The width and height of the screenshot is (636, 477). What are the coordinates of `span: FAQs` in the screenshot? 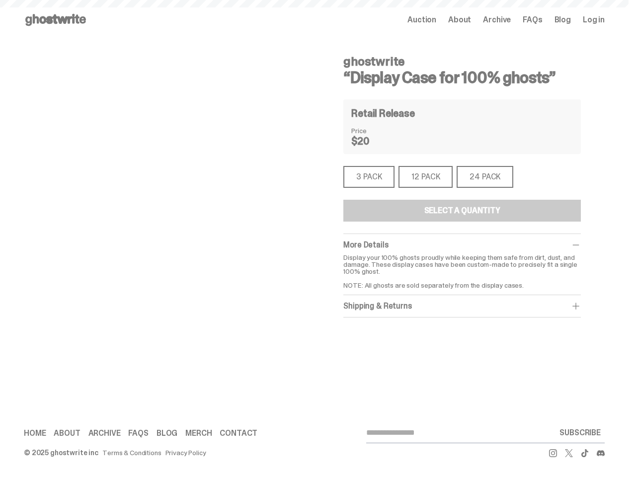 It's located at (532, 20).